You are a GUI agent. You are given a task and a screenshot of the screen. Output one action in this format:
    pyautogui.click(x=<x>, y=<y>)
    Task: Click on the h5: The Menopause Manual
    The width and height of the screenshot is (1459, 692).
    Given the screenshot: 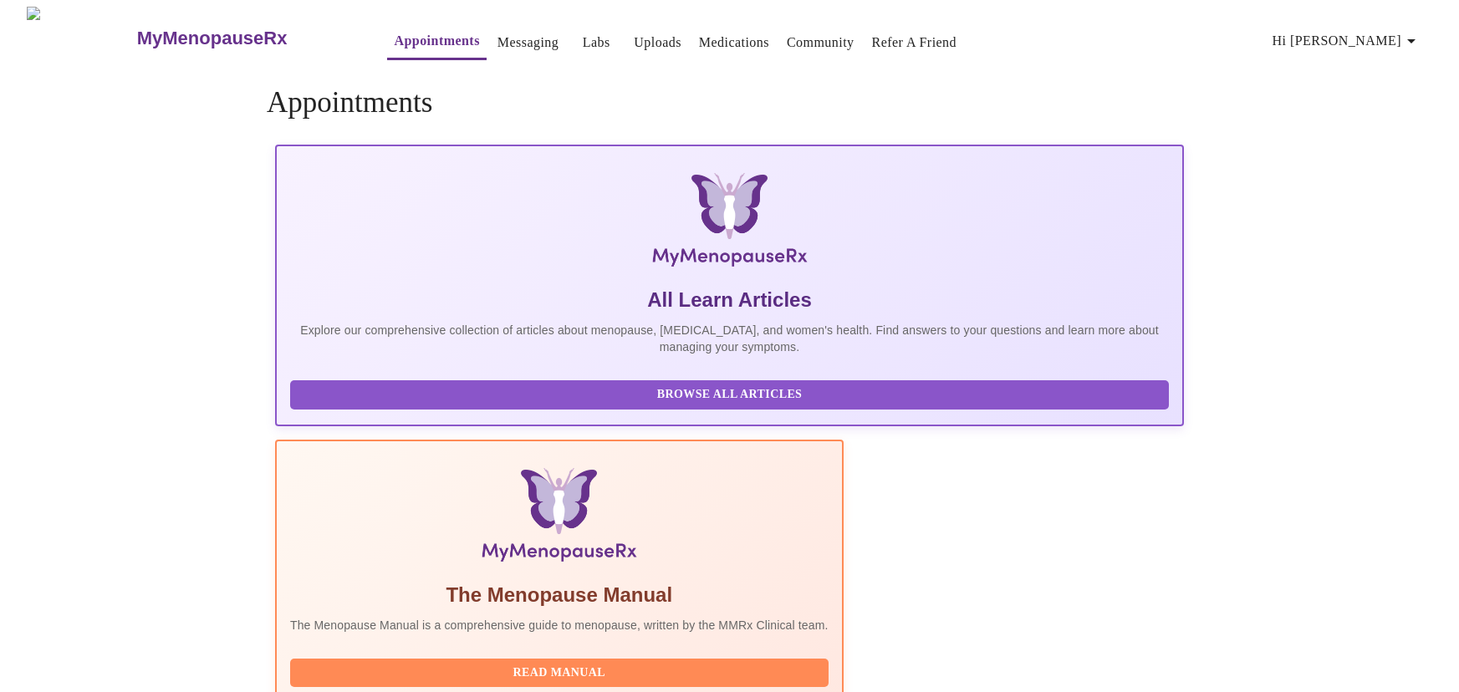 What is the action you would take?
    pyautogui.click(x=559, y=595)
    